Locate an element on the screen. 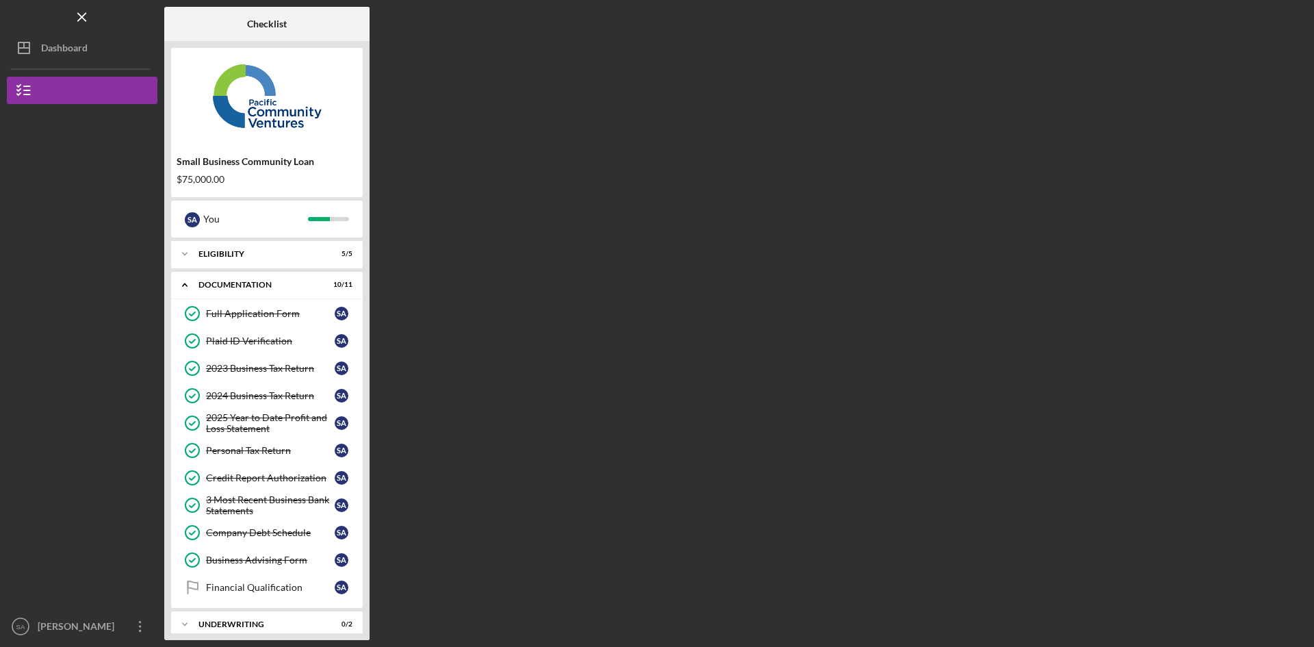 The height and width of the screenshot is (647, 1314). div: Plaid ID Verification is located at coordinates (270, 341).